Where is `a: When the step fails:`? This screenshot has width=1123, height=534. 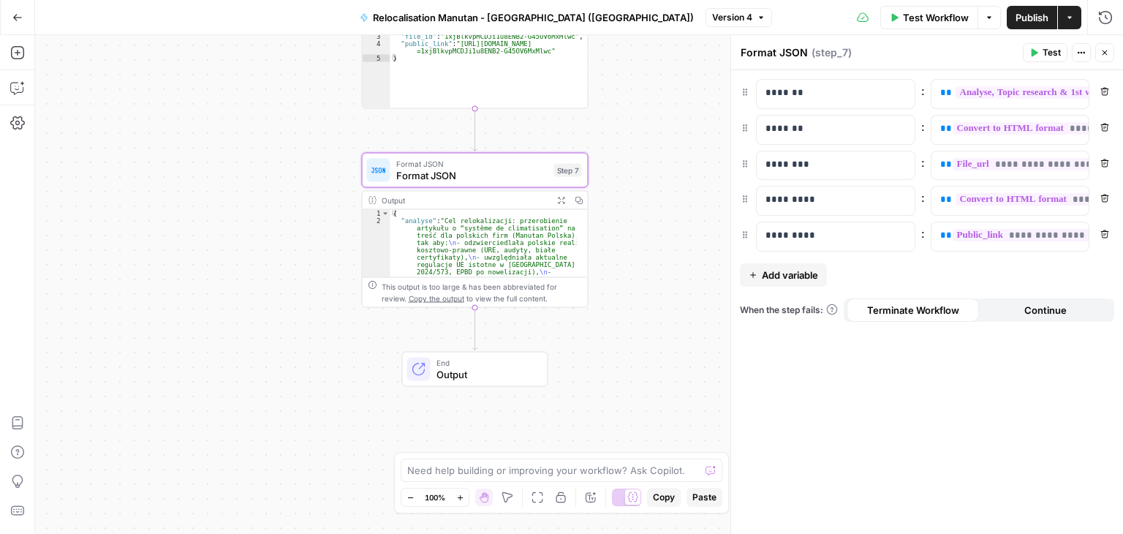 a: When the step fails: is located at coordinates (789, 310).